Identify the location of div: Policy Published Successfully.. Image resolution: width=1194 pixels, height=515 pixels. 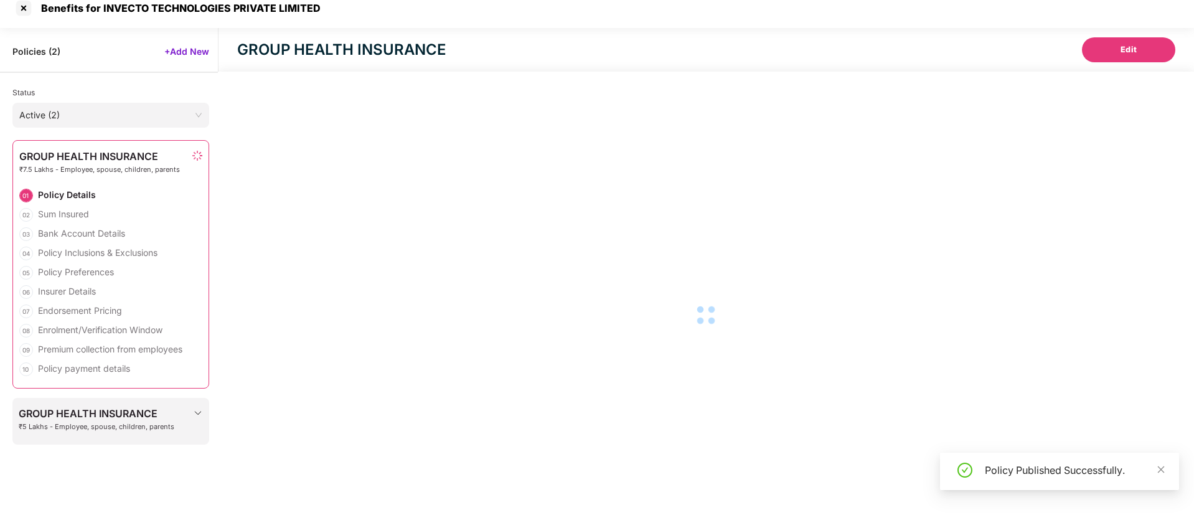
(1074, 470).